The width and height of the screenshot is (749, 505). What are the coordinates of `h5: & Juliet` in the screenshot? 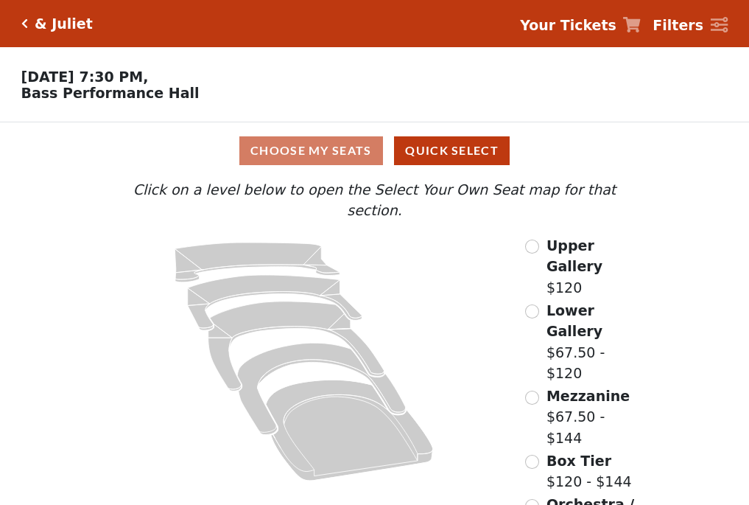 It's located at (63, 24).